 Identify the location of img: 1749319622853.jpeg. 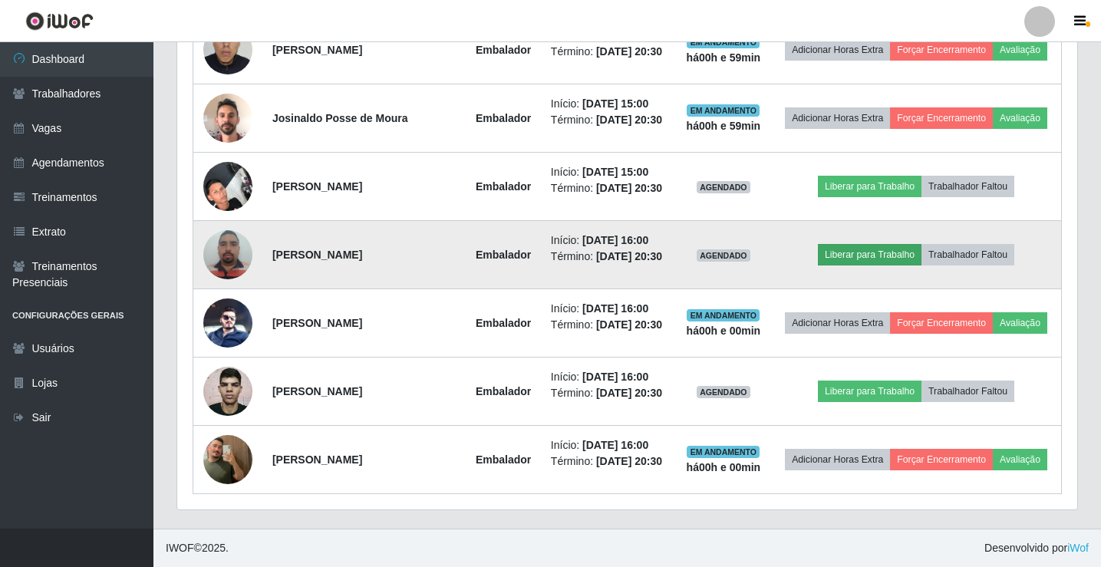
(228, 117).